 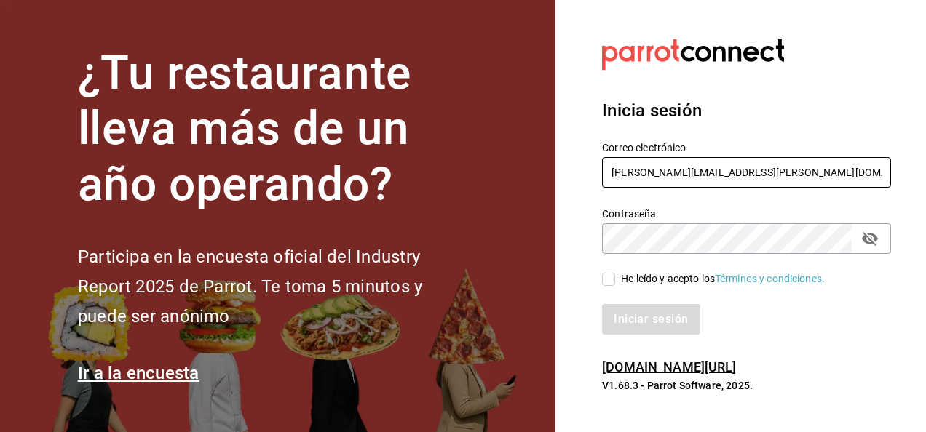 I want to click on input: Ingresa tu correo electrónico, so click(x=746, y=172).